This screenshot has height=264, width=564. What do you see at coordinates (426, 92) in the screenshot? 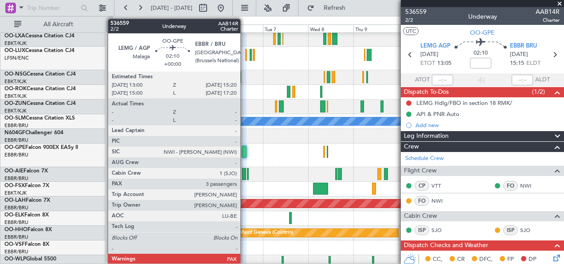
I see `span: Dispatch To-Dos` at bounding box center [426, 92].